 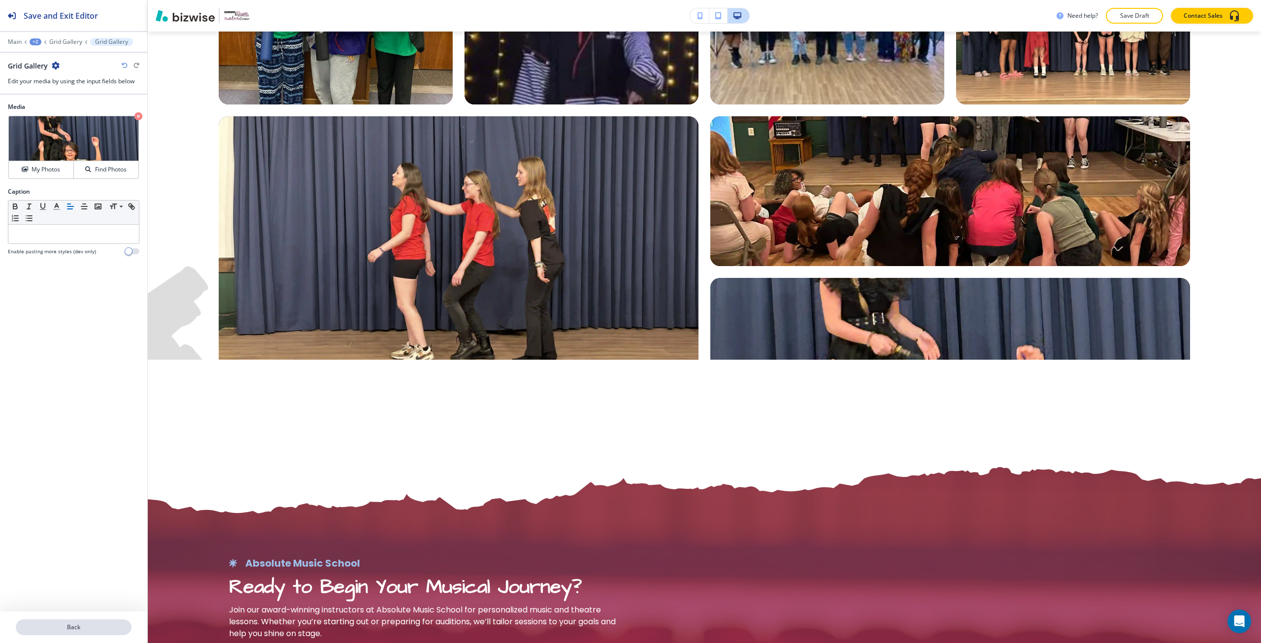 What do you see at coordinates (1134, 16) in the screenshot?
I see `button: Save Draft` at bounding box center [1134, 16].